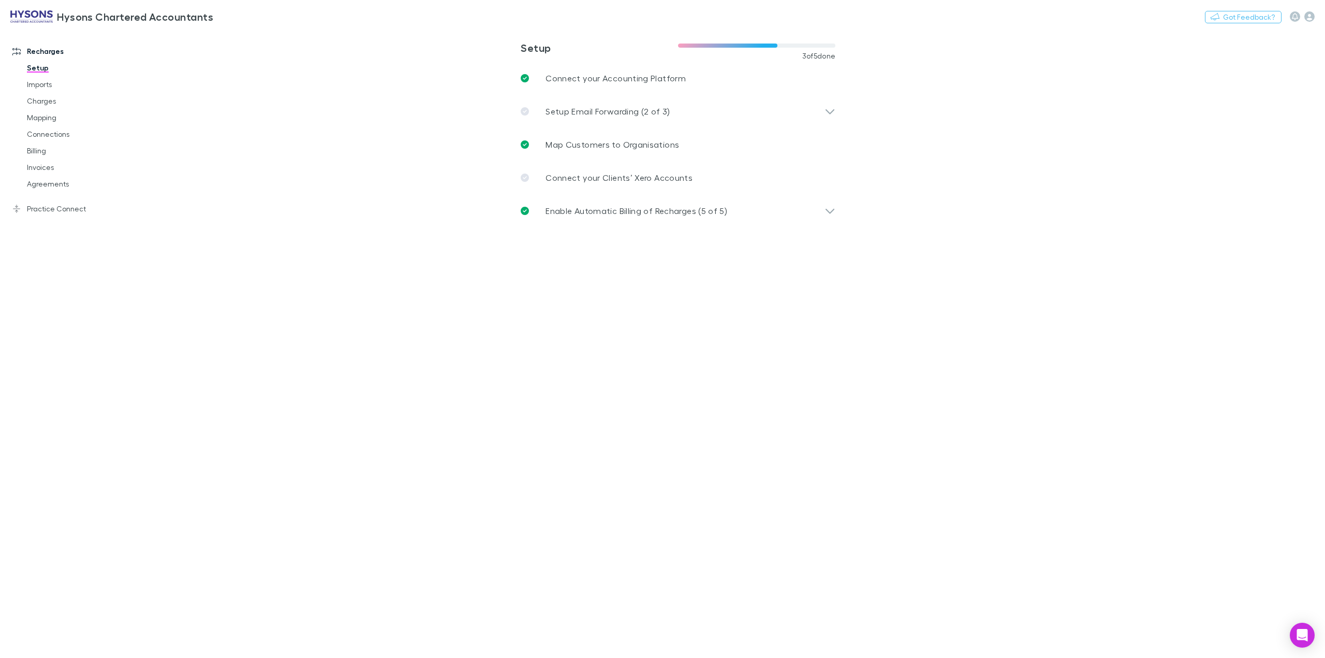  Describe the element at coordinates (82, 134) in the screenshot. I see `a: Connections` at that location.